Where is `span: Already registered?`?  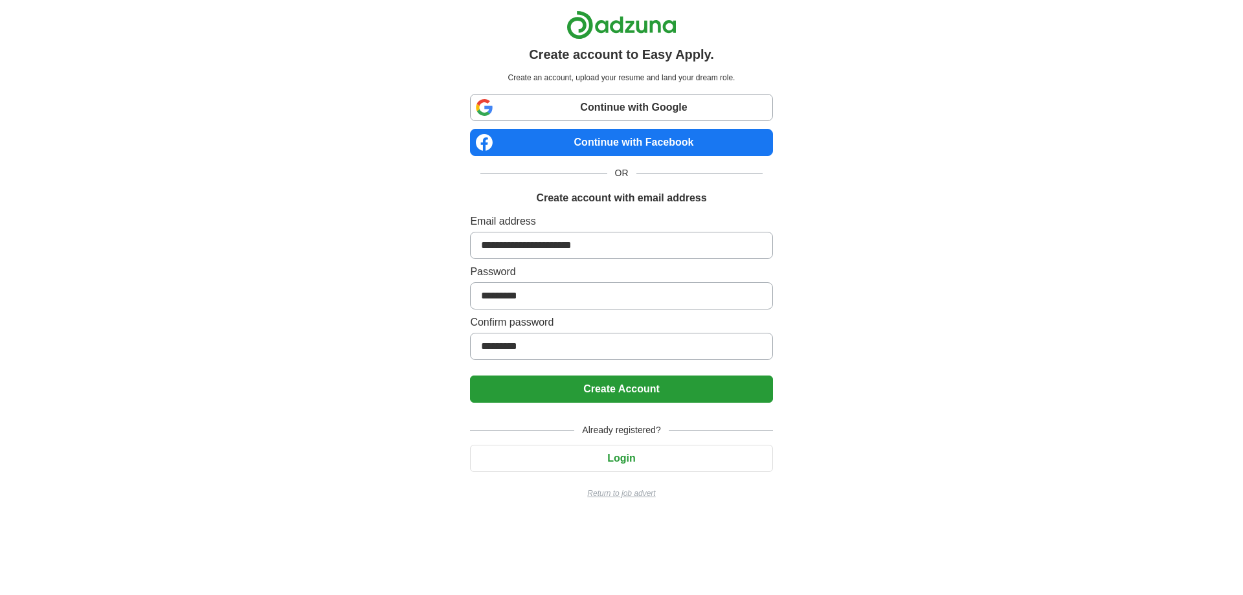 span: Already registered? is located at coordinates (621, 430).